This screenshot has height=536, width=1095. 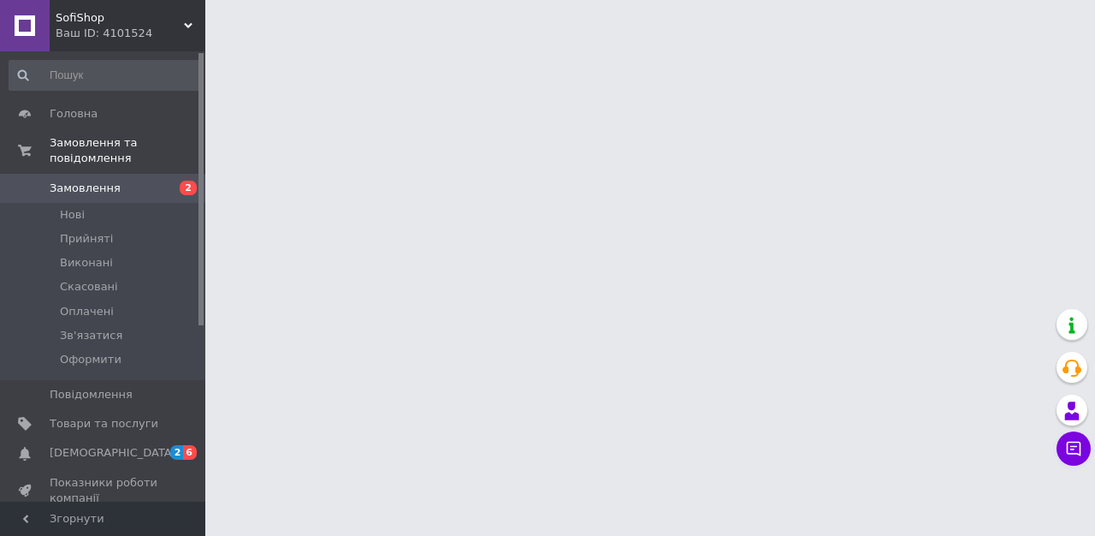 I want to click on span: Товари та послуги, so click(x=104, y=423).